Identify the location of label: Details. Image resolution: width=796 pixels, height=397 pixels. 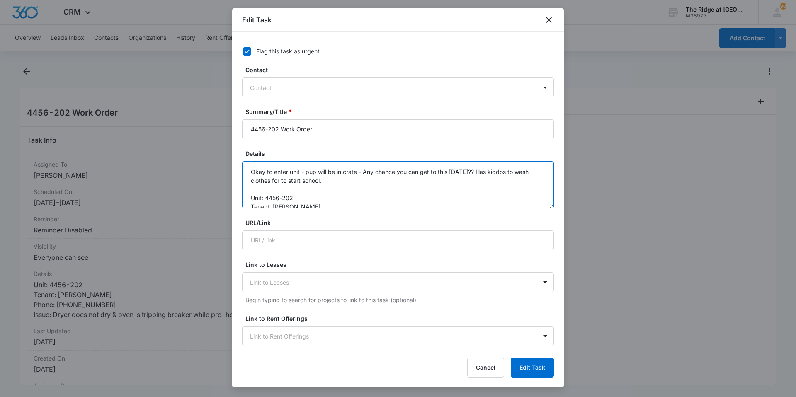
(401, 153).